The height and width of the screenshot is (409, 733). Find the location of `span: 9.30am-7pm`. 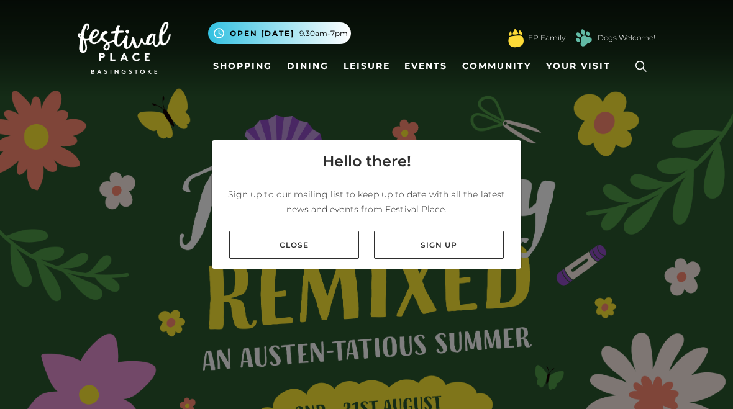

span: 9.30am-7pm is located at coordinates (324, 34).